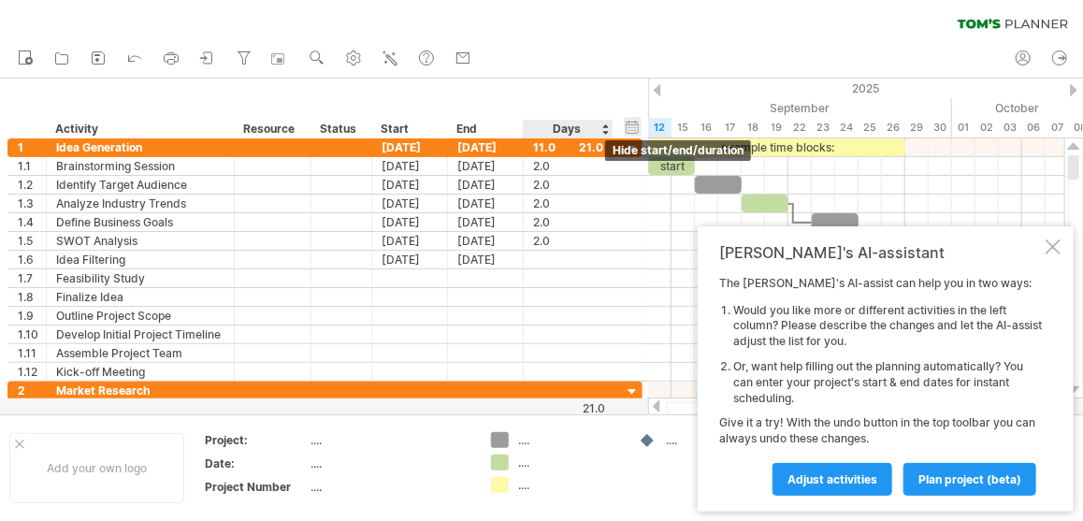 This screenshot has width=1083, height=521. I want to click on div: Days, so click(567, 129).